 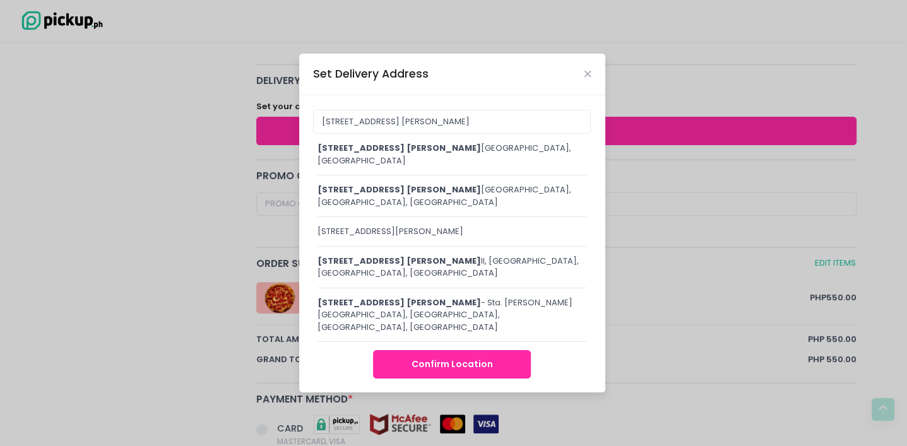 What do you see at coordinates (587, 74) in the screenshot?
I see `button: Close` at bounding box center [587, 74].